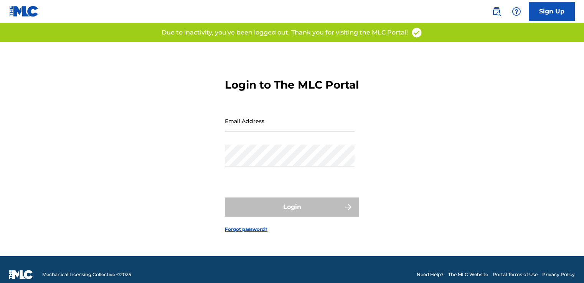 The width and height of the screenshot is (584, 283). Describe the element at coordinates (559, 275) in the screenshot. I see `a: Privacy Policy` at that location.